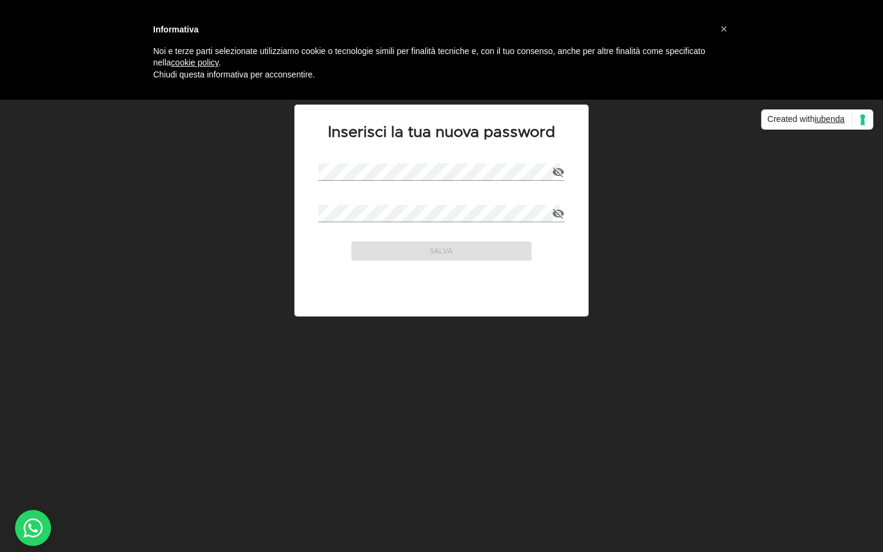 The height and width of the screenshot is (552, 883). Describe the element at coordinates (830, 119) in the screenshot. I see `span: iubenda` at that location.